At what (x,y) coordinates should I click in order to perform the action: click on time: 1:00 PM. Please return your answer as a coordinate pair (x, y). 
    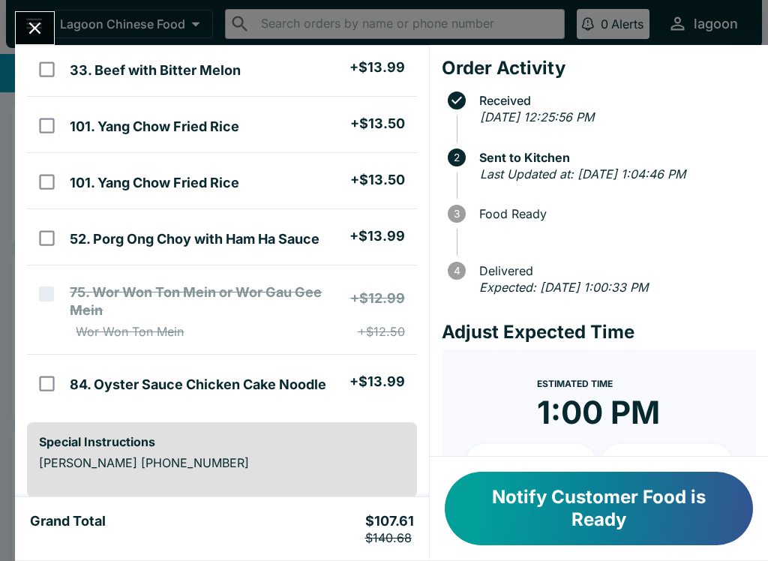
    Looking at the image, I should click on (598, 412).